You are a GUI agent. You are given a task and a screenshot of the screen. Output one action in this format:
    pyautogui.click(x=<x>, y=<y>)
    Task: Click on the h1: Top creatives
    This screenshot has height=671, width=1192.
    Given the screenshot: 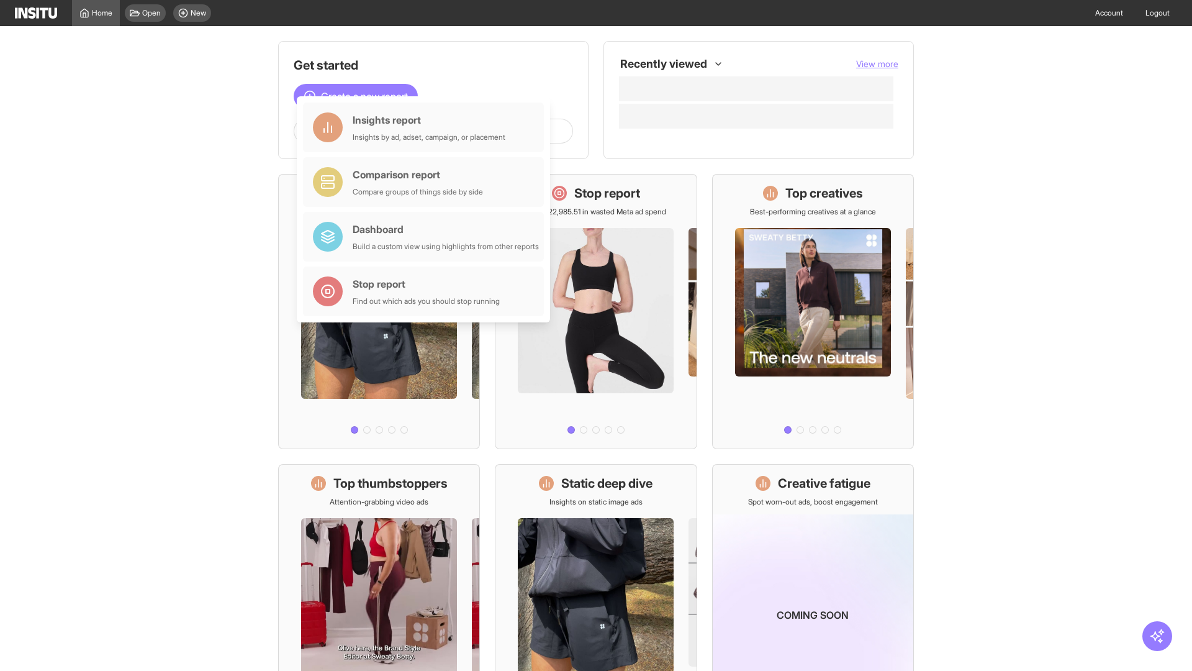 What is the action you would take?
    pyautogui.click(x=824, y=193)
    